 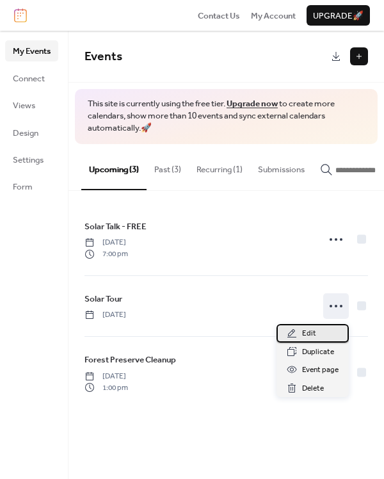 What do you see at coordinates (130, 360) in the screenshot?
I see `a: Forest Preserve Cleanup` at bounding box center [130, 360].